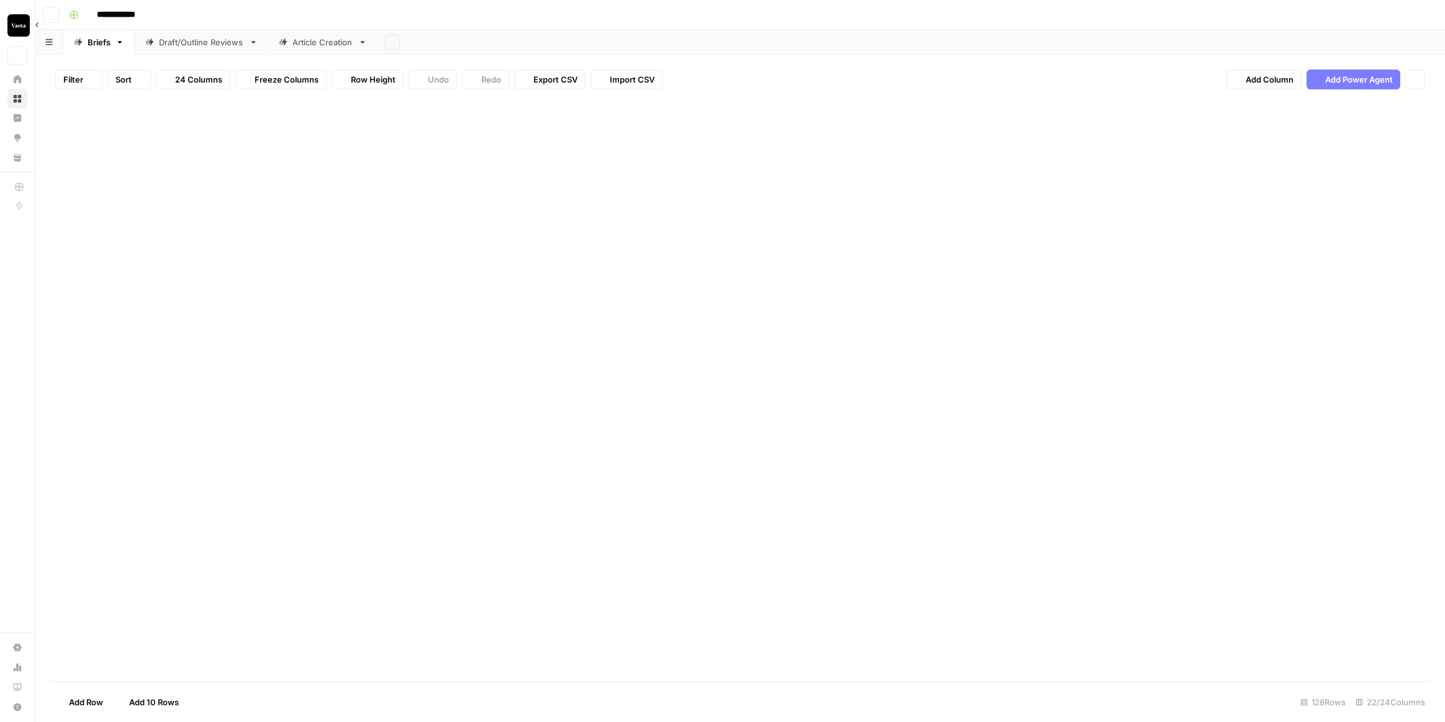 Image resolution: width=1445 pixels, height=722 pixels. I want to click on button: Sort, so click(129, 79).